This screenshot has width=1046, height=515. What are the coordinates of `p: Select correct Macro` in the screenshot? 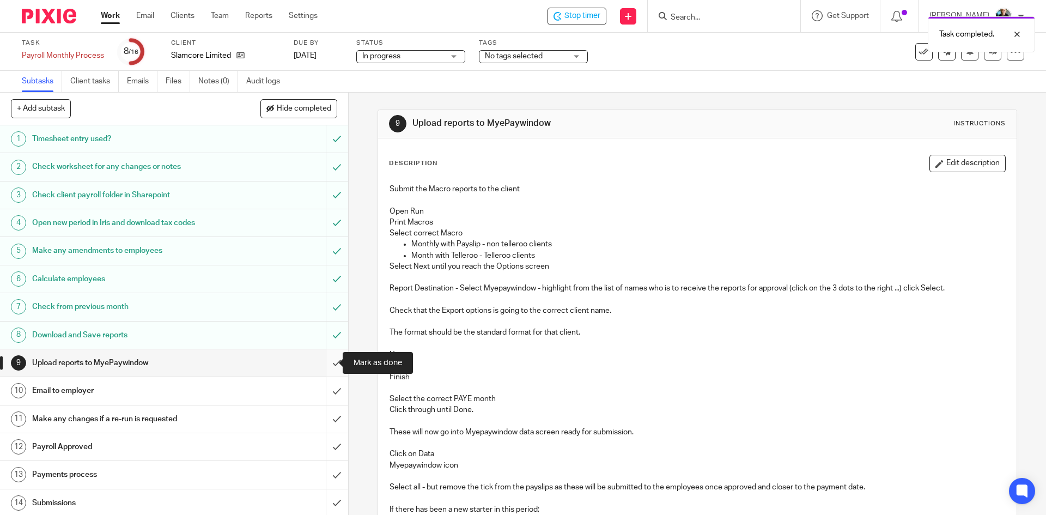 It's located at (697, 233).